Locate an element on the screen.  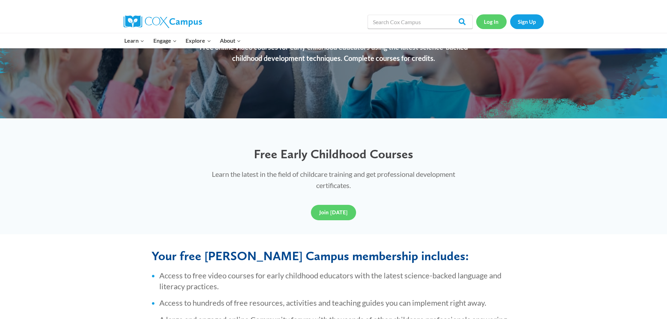
nav: Primary Navigation is located at coordinates (183, 41).